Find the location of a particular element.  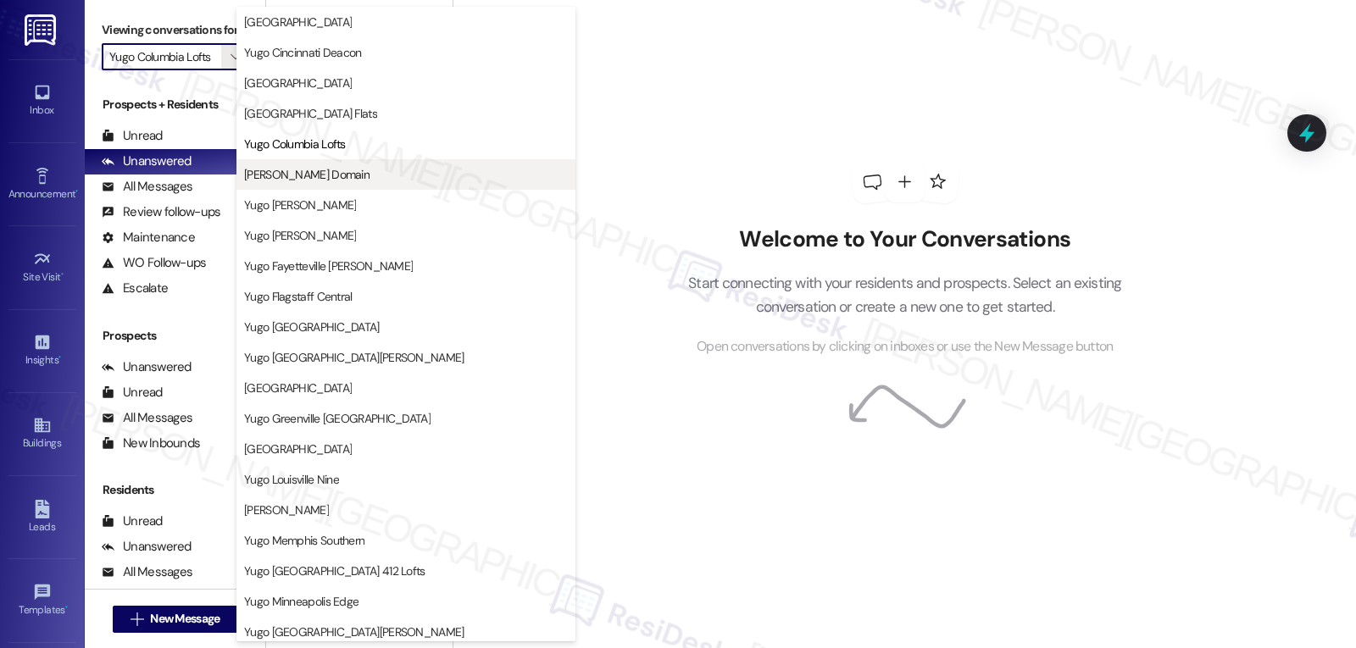

a: Insights • is located at coordinates (42, 351).